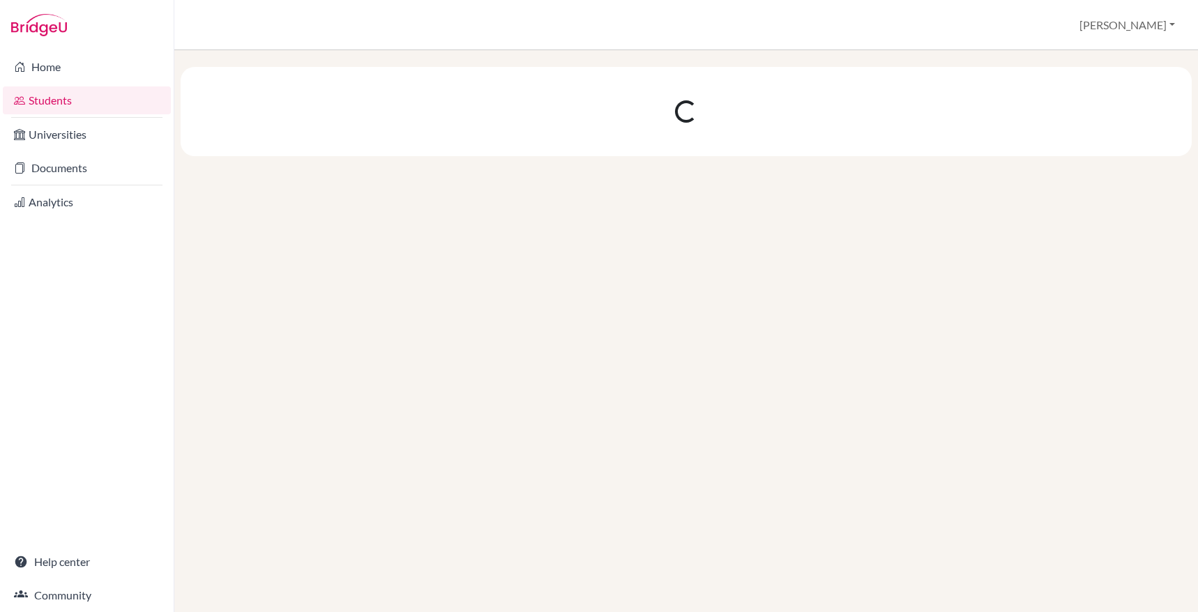 The height and width of the screenshot is (612, 1198). I want to click on a: Community, so click(86, 596).